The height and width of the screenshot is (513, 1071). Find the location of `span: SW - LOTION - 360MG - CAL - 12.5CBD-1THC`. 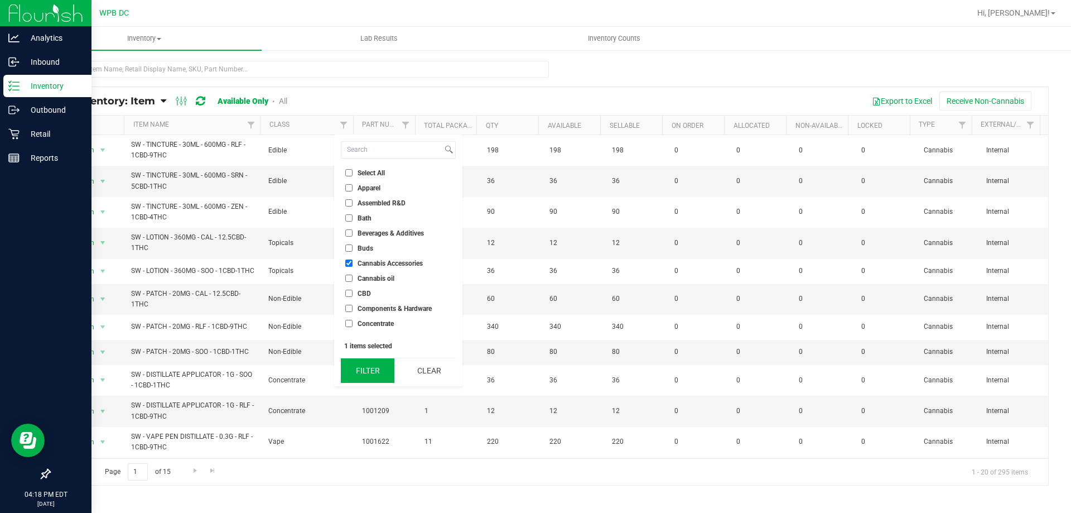

span: SW - LOTION - 360MG - CAL - 12.5CBD-1THC is located at coordinates (193, 243).